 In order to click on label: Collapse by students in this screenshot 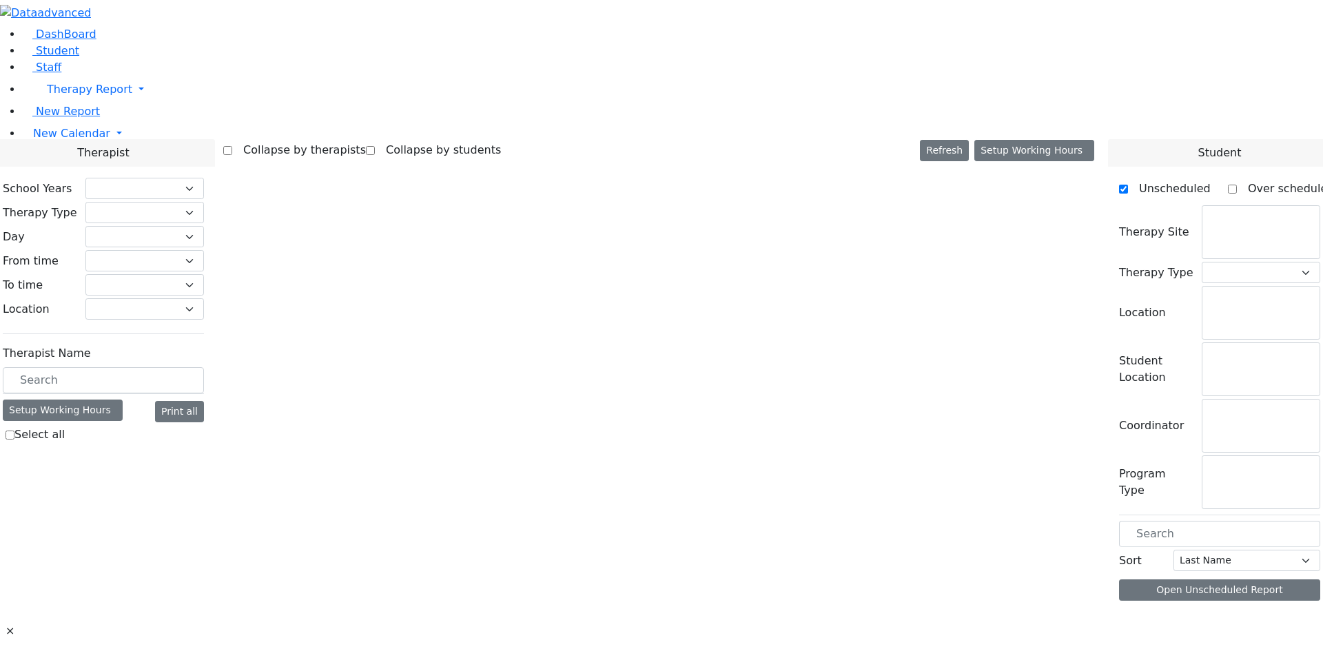, I will do `click(438, 150)`.